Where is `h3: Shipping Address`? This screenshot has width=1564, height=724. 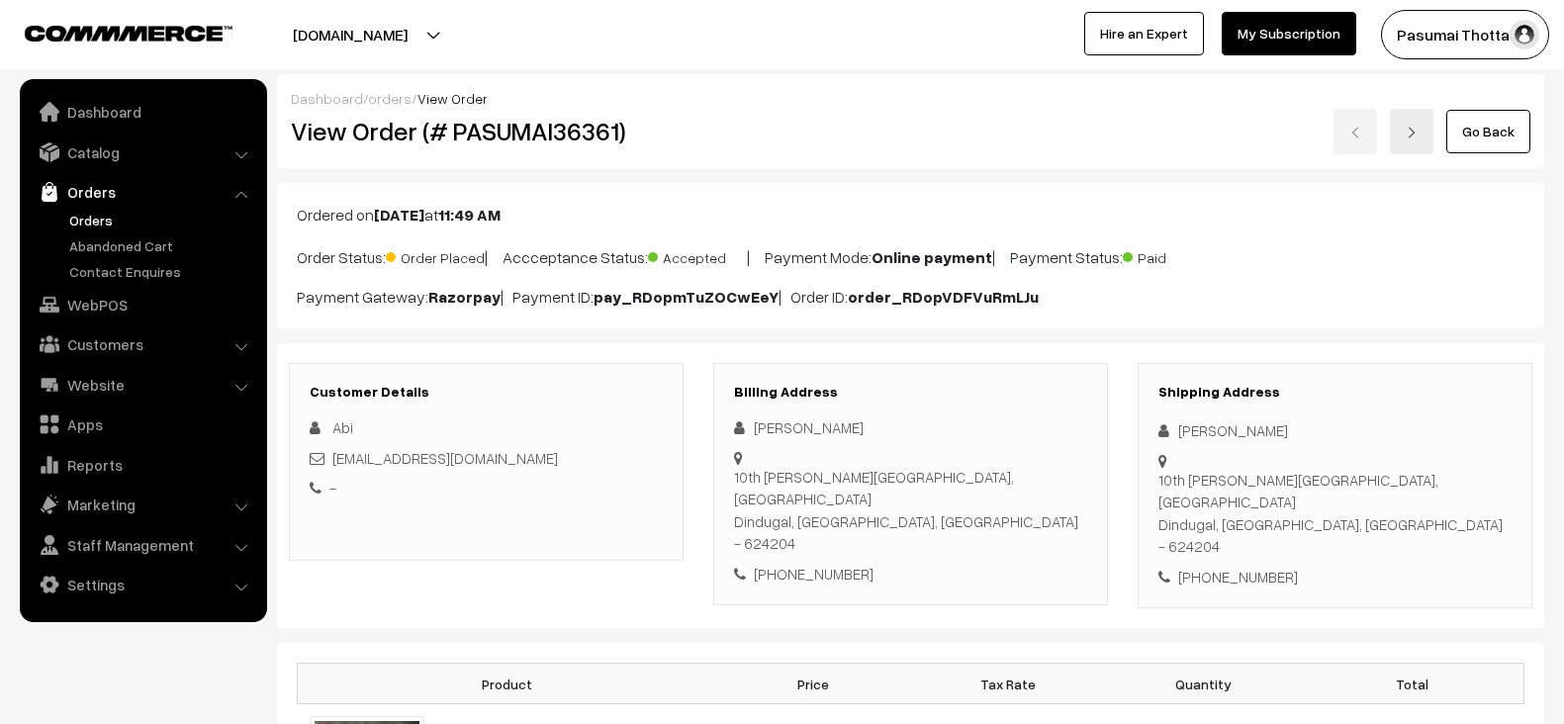 h3: Shipping Address is located at coordinates (1334, 392).